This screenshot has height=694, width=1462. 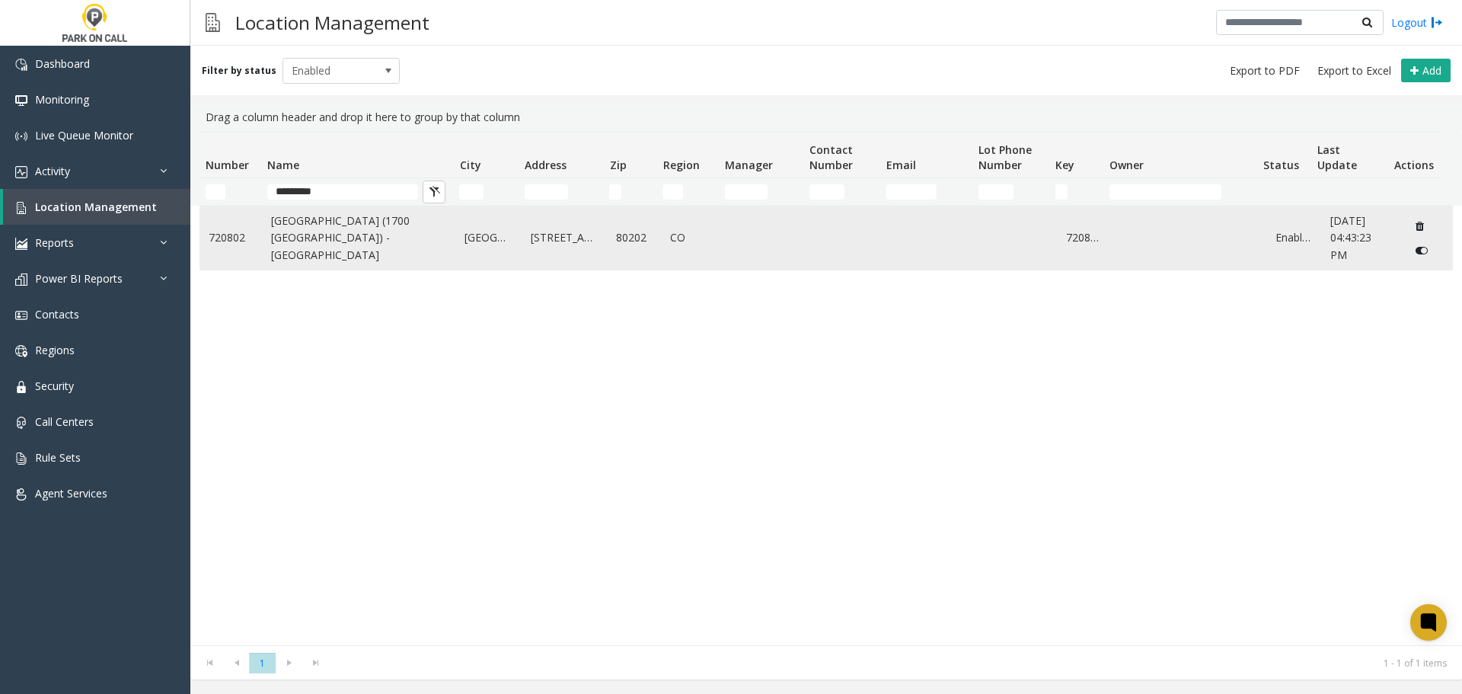 I want to click on h3: Location Management, so click(x=332, y=22).